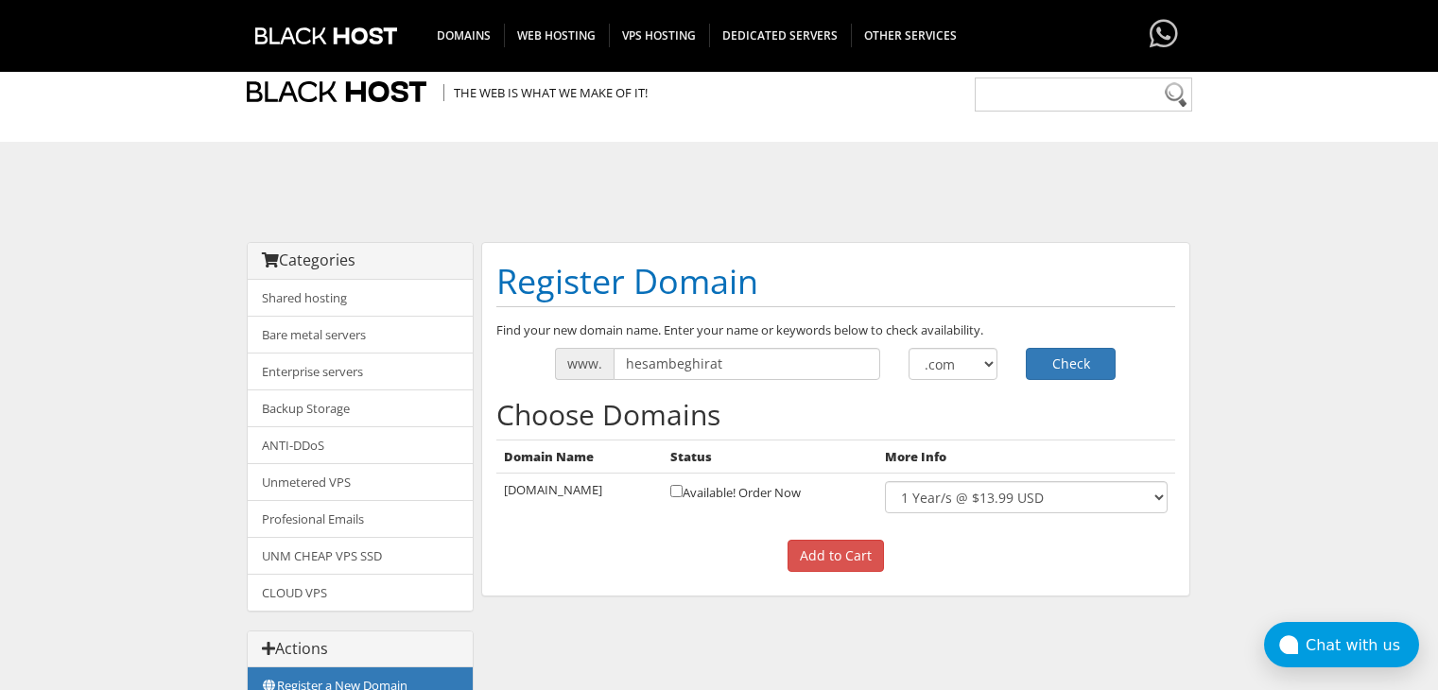  I want to click on input: Add to Cart, so click(836, 556).